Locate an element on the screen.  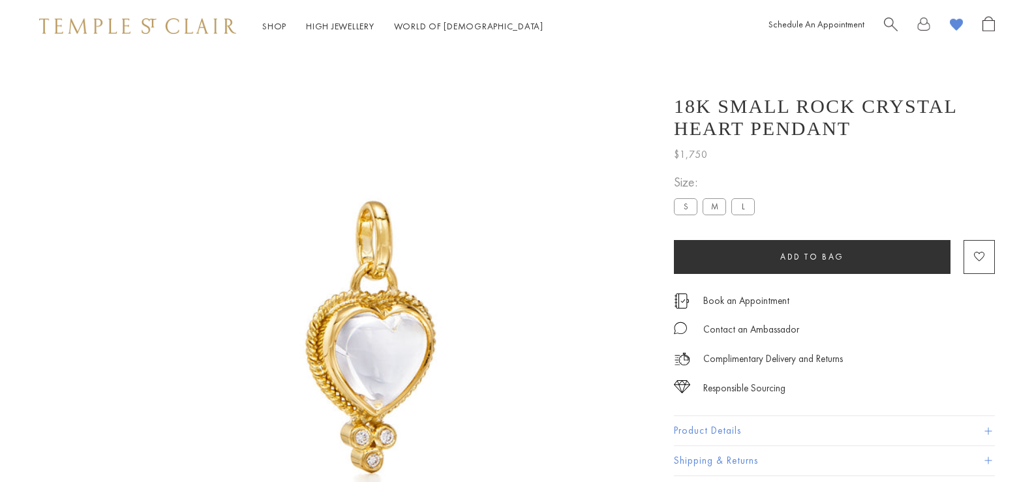
img: icon_sourcing.svg is located at coordinates (682, 387).